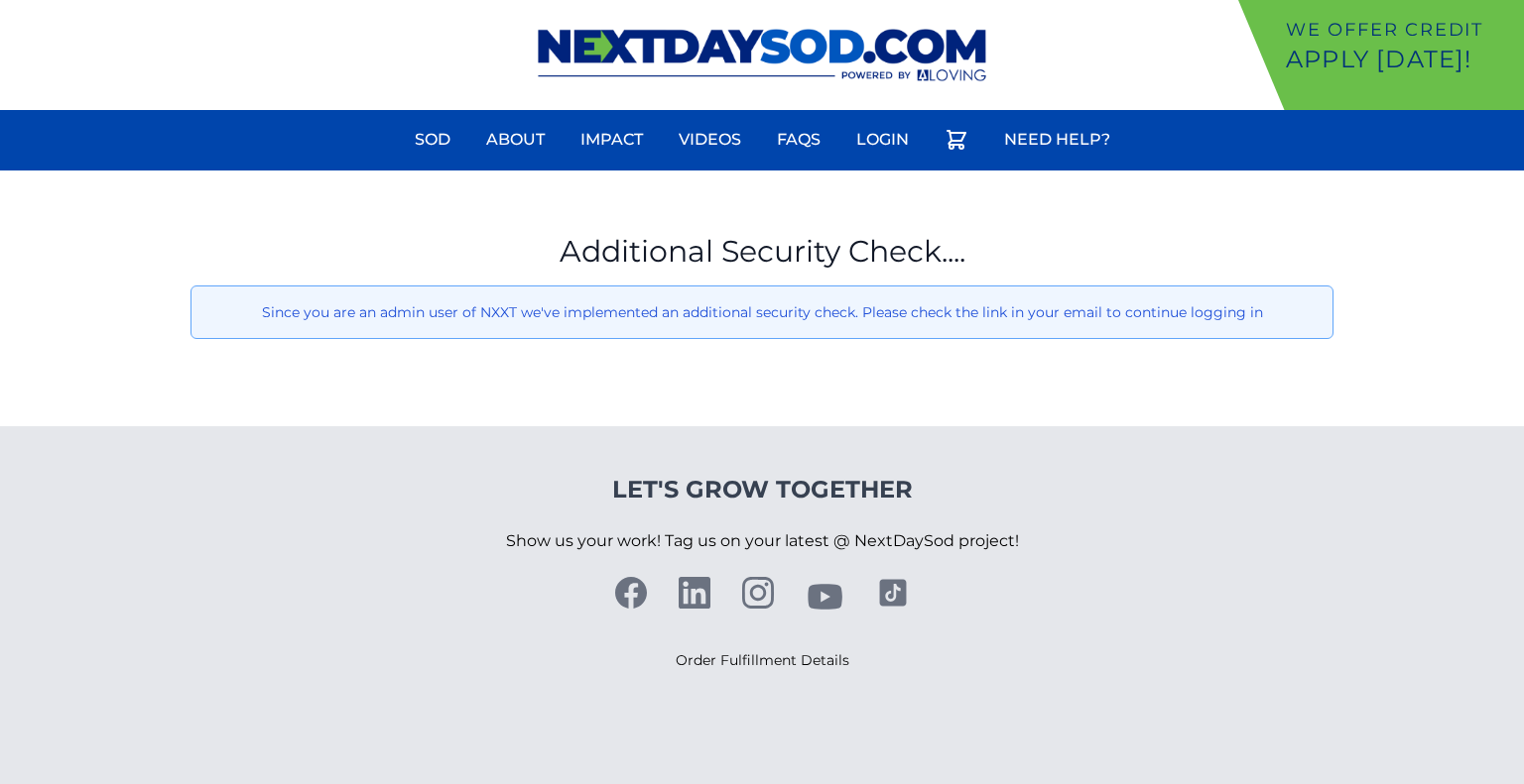 Image resolution: width=1524 pixels, height=784 pixels. I want to click on a: Videos, so click(709, 140).